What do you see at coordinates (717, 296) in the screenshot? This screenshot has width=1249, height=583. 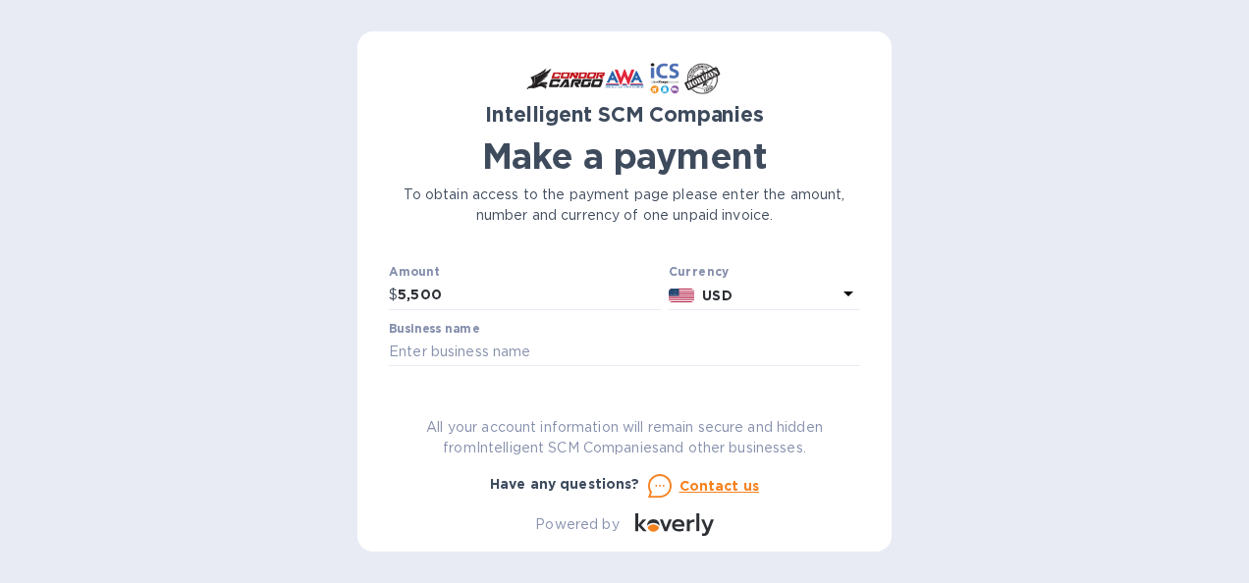 I see `b: USD` at bounding box center [717, 296].